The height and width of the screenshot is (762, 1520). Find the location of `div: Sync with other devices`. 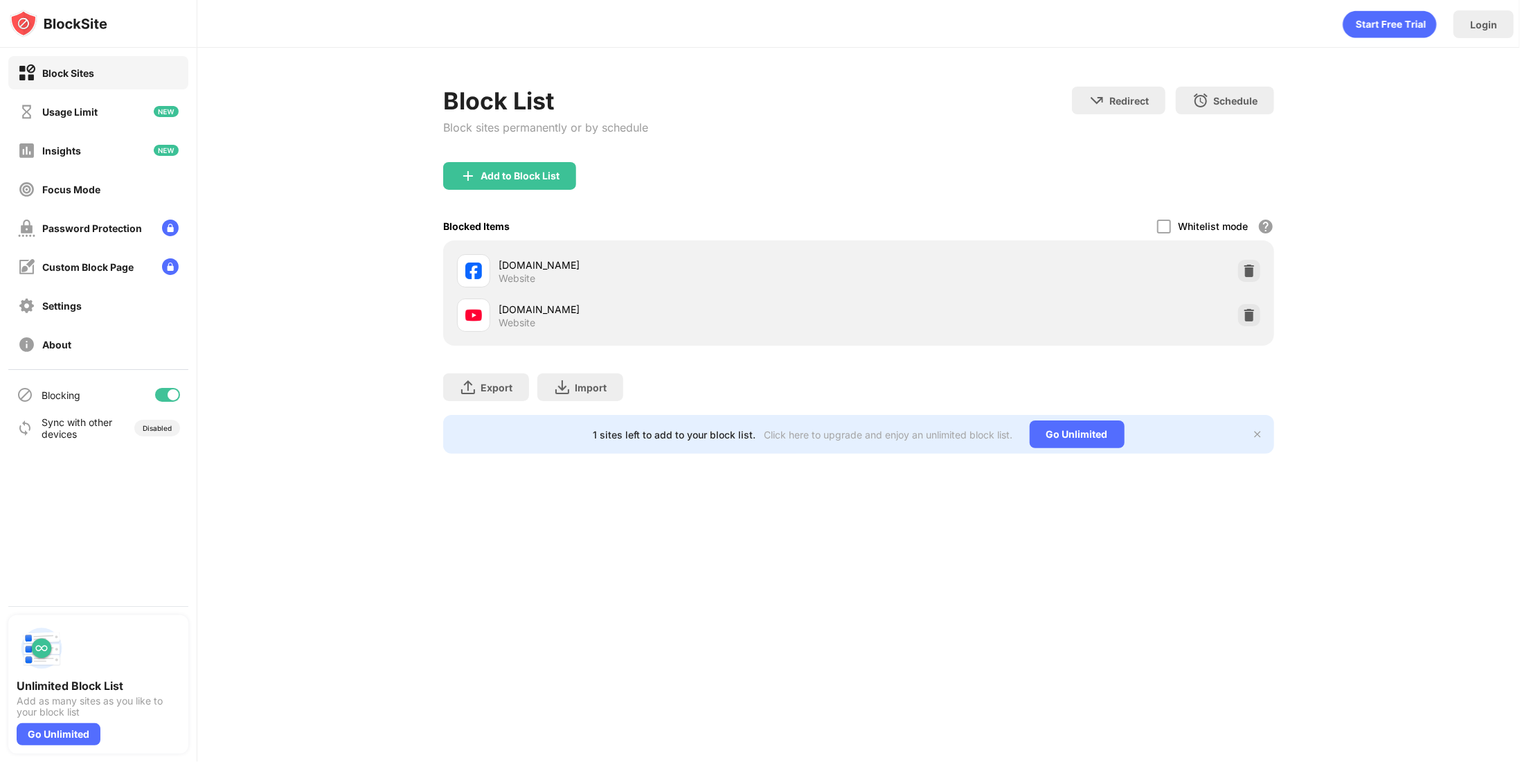

div: Sync with other devices is located at coordinates (77, 428).